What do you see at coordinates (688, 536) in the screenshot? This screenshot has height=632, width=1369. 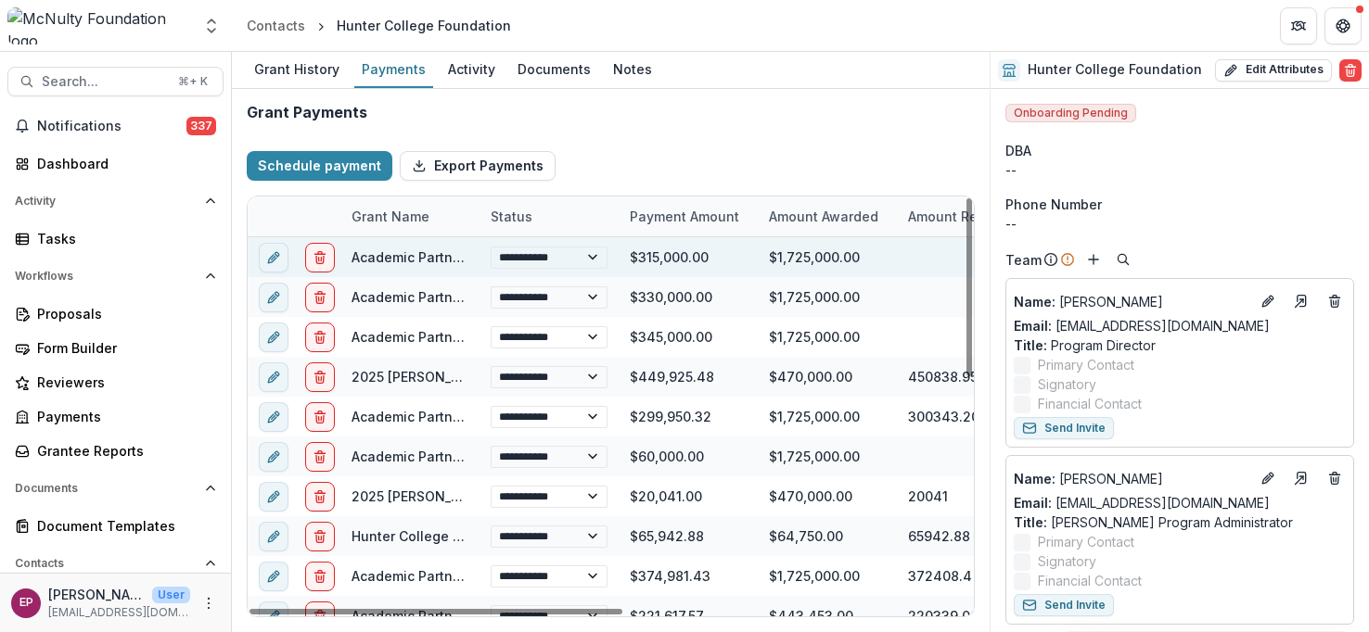 I see `div: $65,942.88` at bounding box center [688, 536].